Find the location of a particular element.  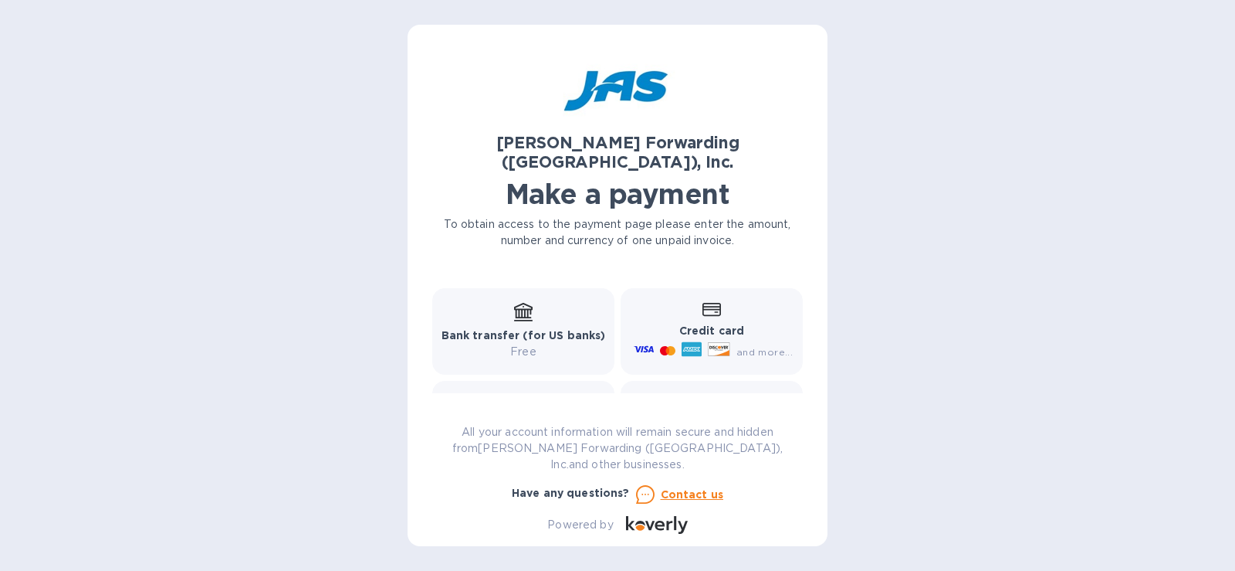

u: Contact us is located at coordinates (693, 494).